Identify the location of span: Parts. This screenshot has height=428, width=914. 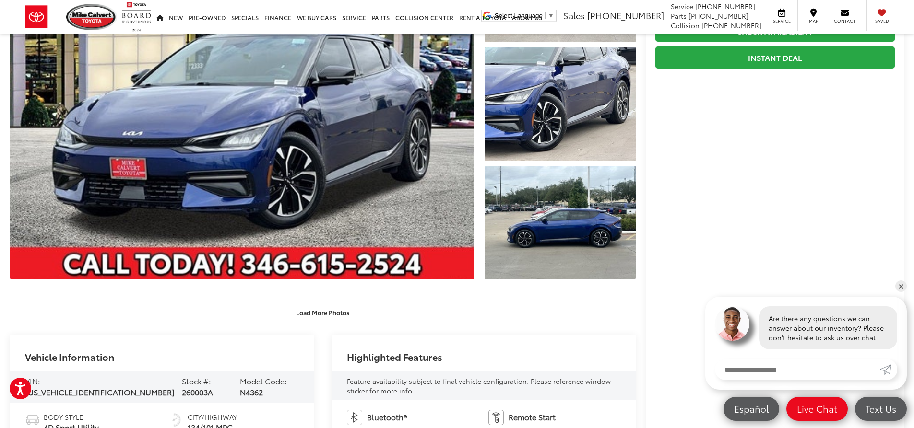
(678, 16).